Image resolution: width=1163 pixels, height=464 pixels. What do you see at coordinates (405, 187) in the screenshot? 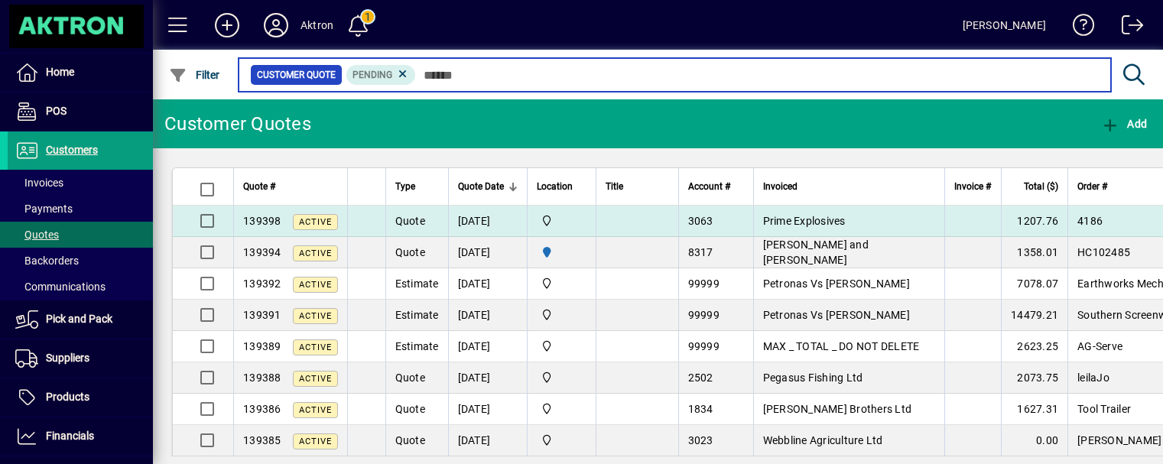
I see `span: Type` at bounding box center [405, 187].